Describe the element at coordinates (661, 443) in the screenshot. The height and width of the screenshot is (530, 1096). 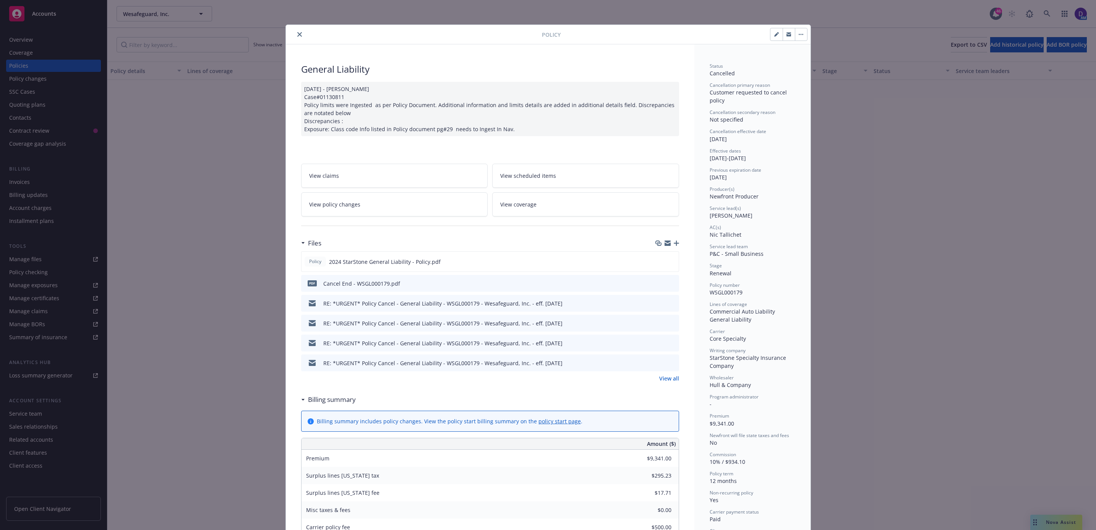
I see `span: Amount ($)` at that location.